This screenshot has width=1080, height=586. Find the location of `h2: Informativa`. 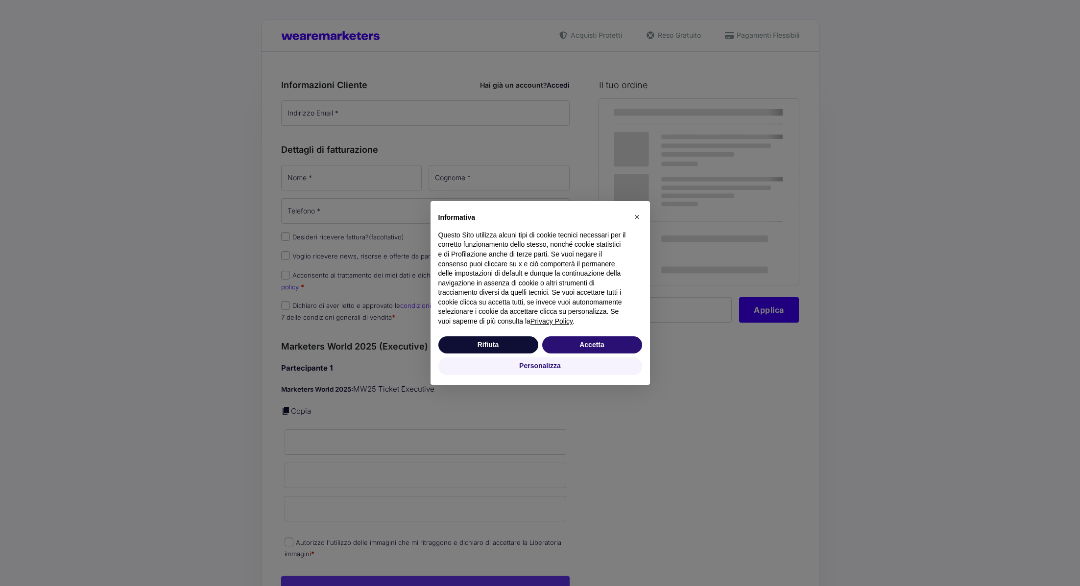

h2: Informativa is located at coordinates (532, 218).